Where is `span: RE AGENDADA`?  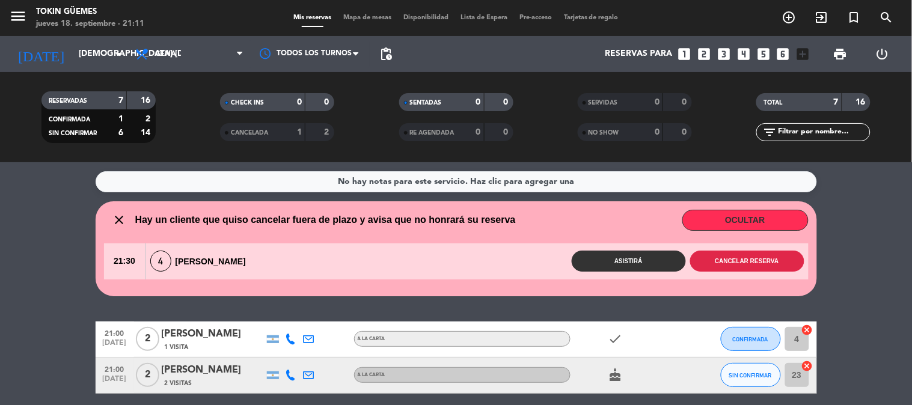
span: RE AGENDADA is located at coordinates (432, 133).